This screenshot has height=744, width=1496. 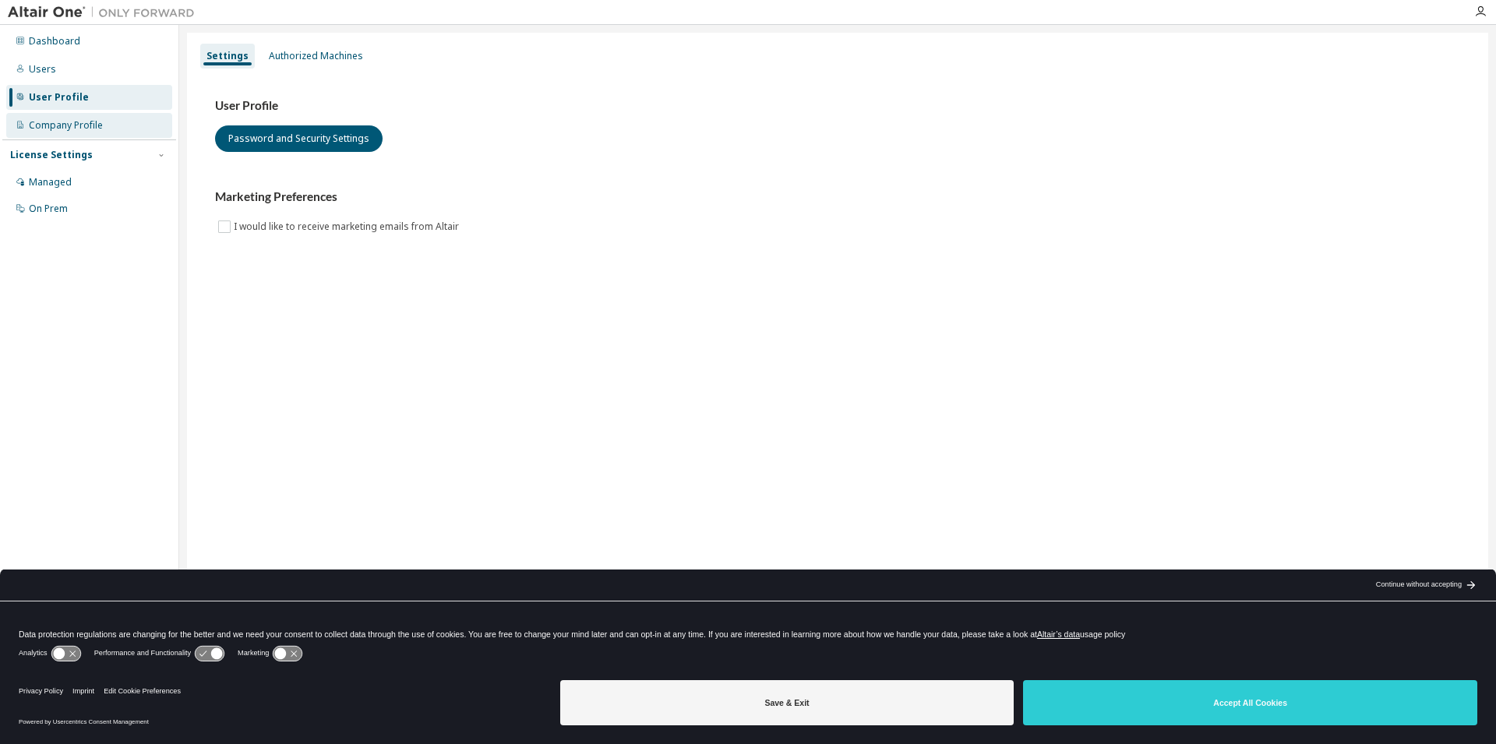 I want to click on div: Dashboard, so click(x=55, y=41).